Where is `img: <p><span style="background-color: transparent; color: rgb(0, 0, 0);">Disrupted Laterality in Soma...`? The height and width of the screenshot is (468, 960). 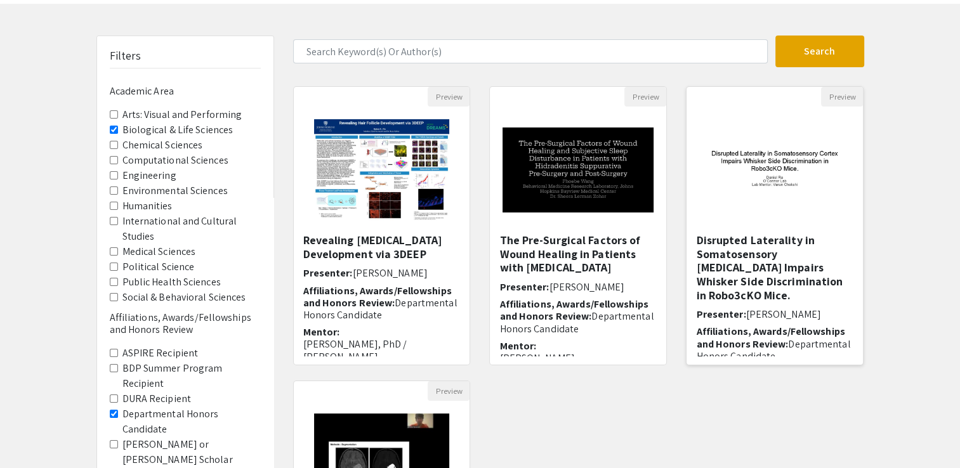
img: <p><span style="background-color: transparent; color: rgb(0, 0, 0);">Disrupted Laterality in Soma... is located at coordinates (774, 170).